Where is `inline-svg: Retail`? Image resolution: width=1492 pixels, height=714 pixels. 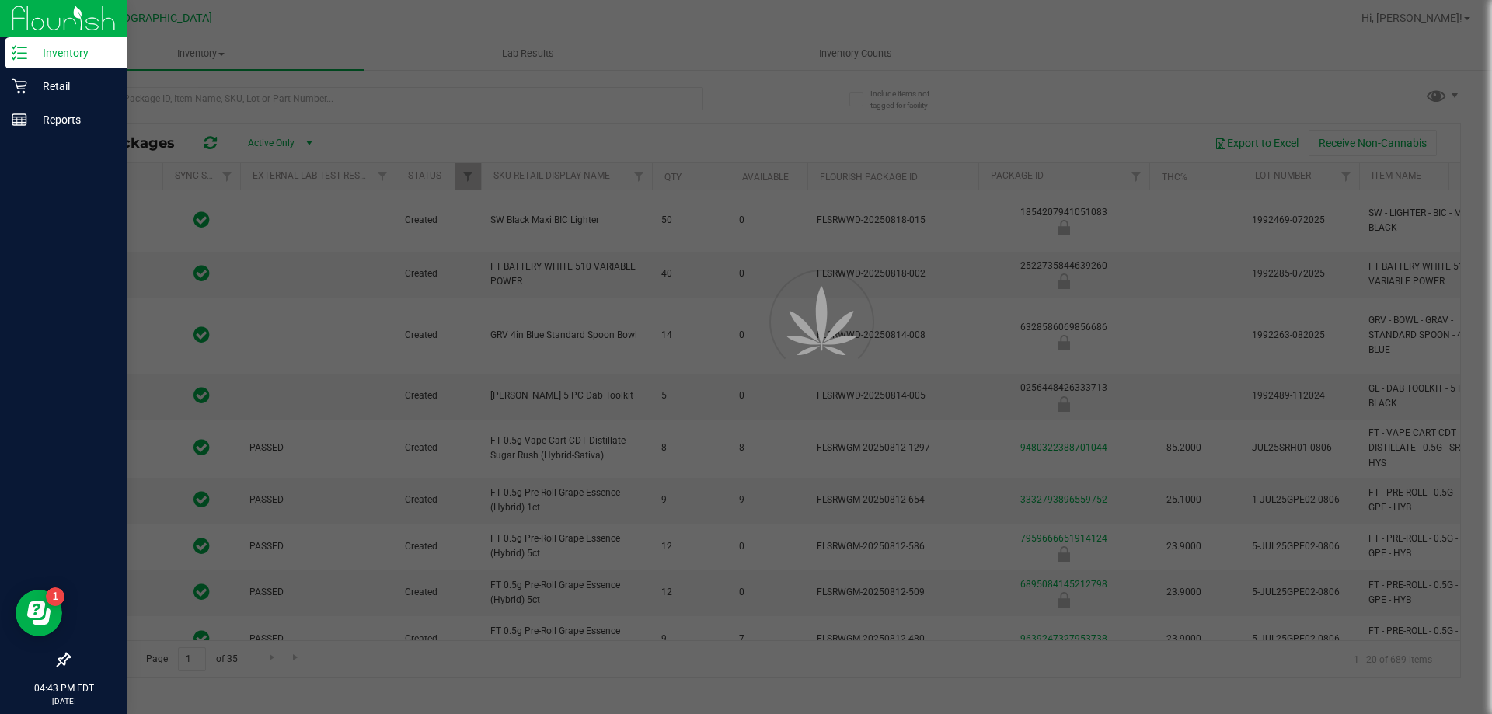 inline-svg: Retail is located at coordinates (19, 86).